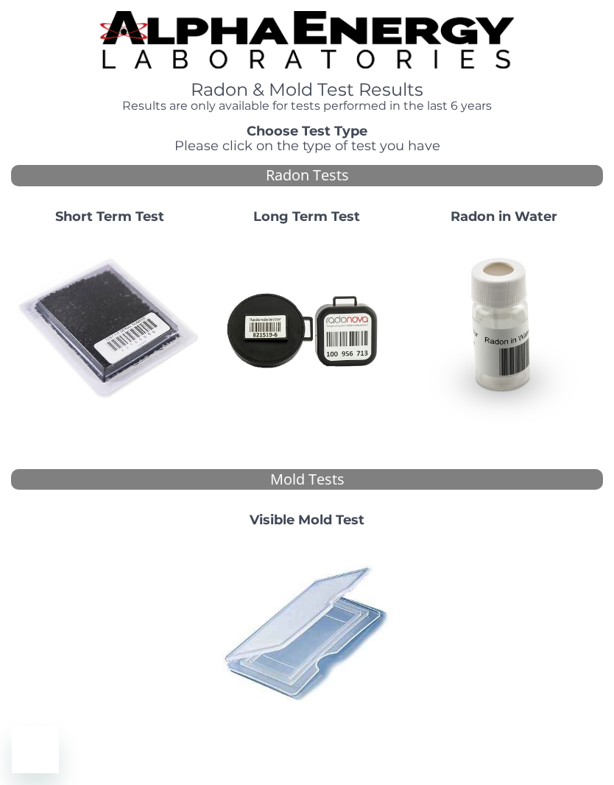 The image size is (614, 785). What do you see at coordinates (307, 520) in the screenshot?
I see `strong: Visible Mold Test` at bounding box center [307, 520].